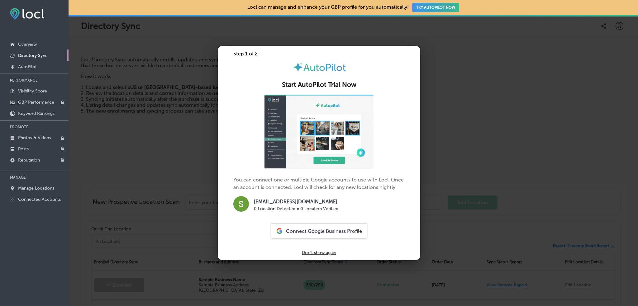 This screenshot has width=638, height=306. I want to click on p: Manage Locations, so click(36, 188).